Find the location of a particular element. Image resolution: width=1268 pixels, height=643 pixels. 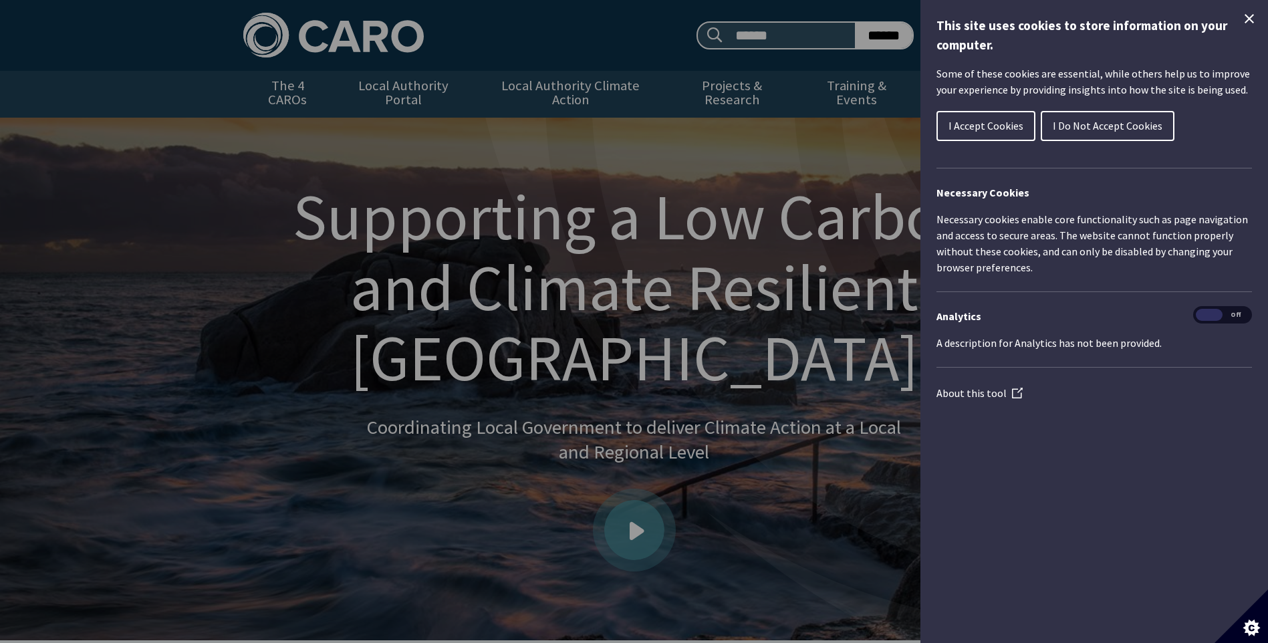

p: A description for Analytics has not been provided. is located at coordinates (1094, 343).